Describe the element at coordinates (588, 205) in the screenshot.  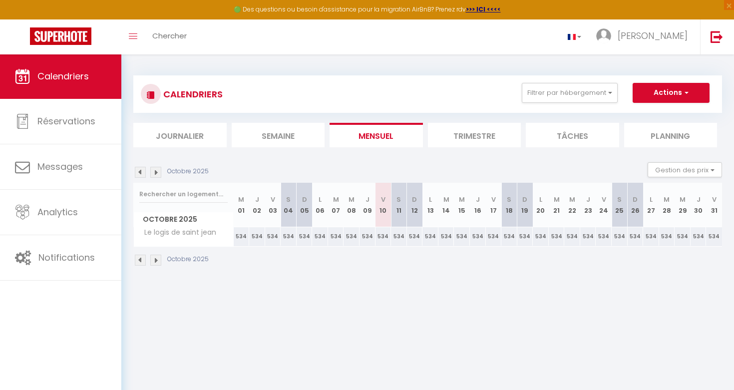
I see `th: 23` at that location.